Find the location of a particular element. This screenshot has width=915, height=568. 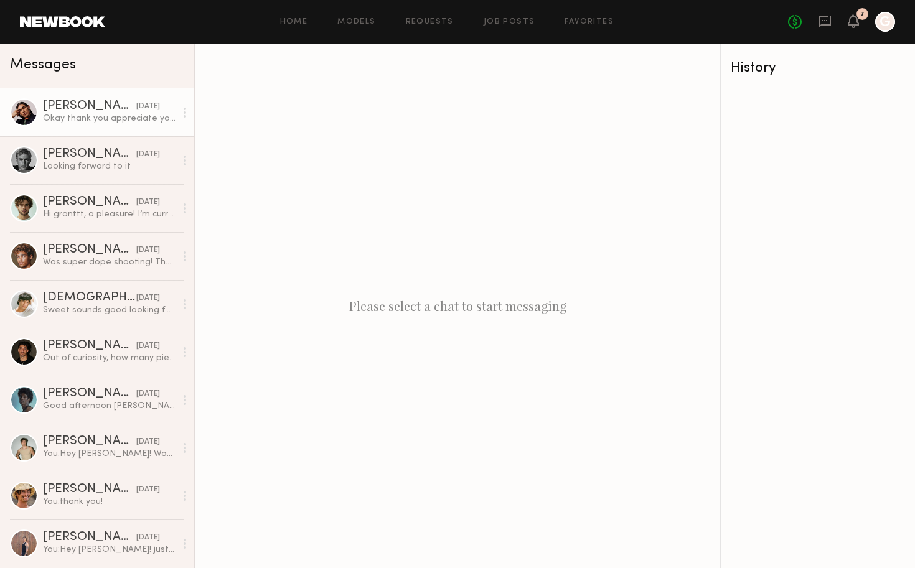

div: Sweet sounds good looking forward!! is located at coordinates (109, 310).